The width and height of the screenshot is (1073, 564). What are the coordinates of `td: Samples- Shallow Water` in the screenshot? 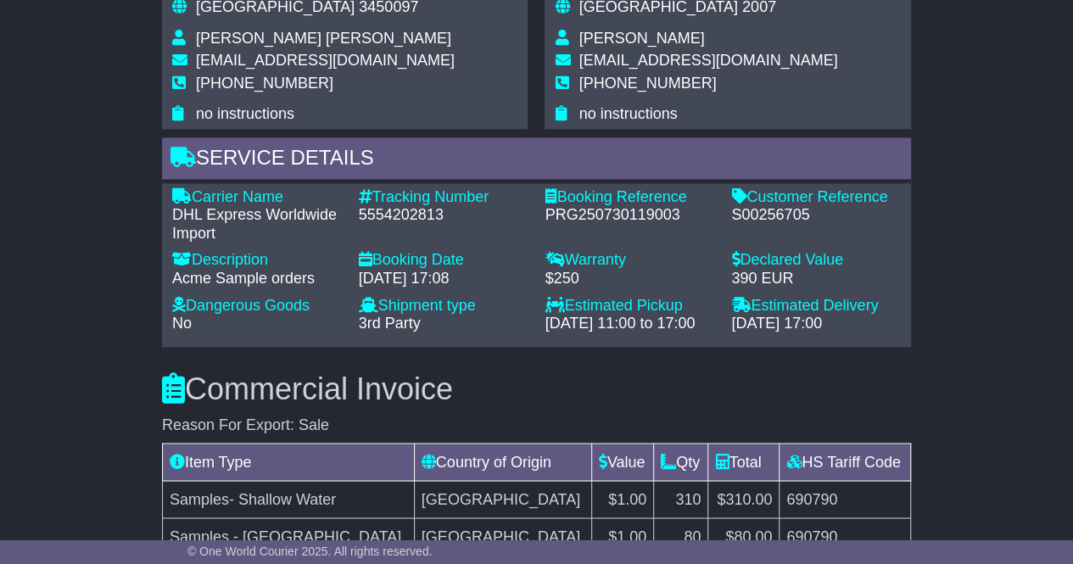 It's located at (288, 500).